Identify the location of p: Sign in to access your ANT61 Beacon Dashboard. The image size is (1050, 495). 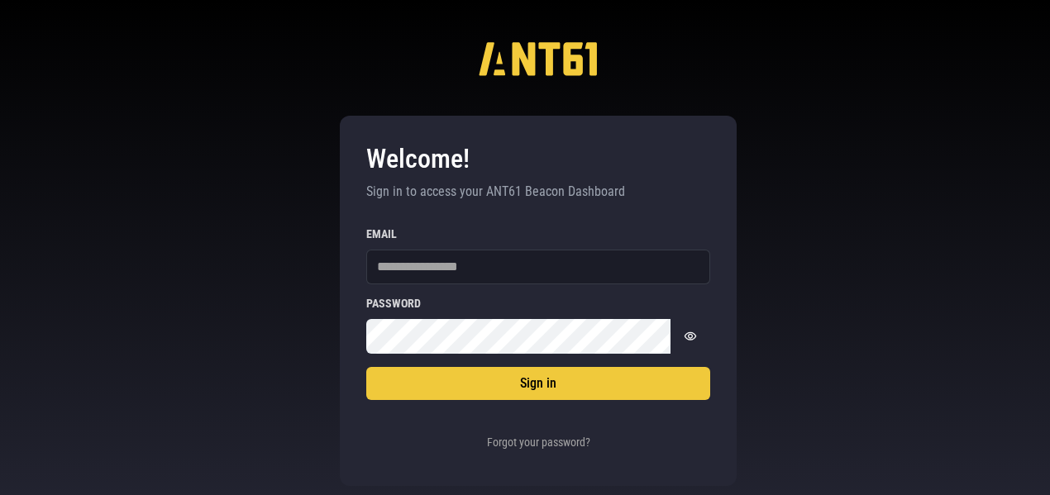
(538, 192).